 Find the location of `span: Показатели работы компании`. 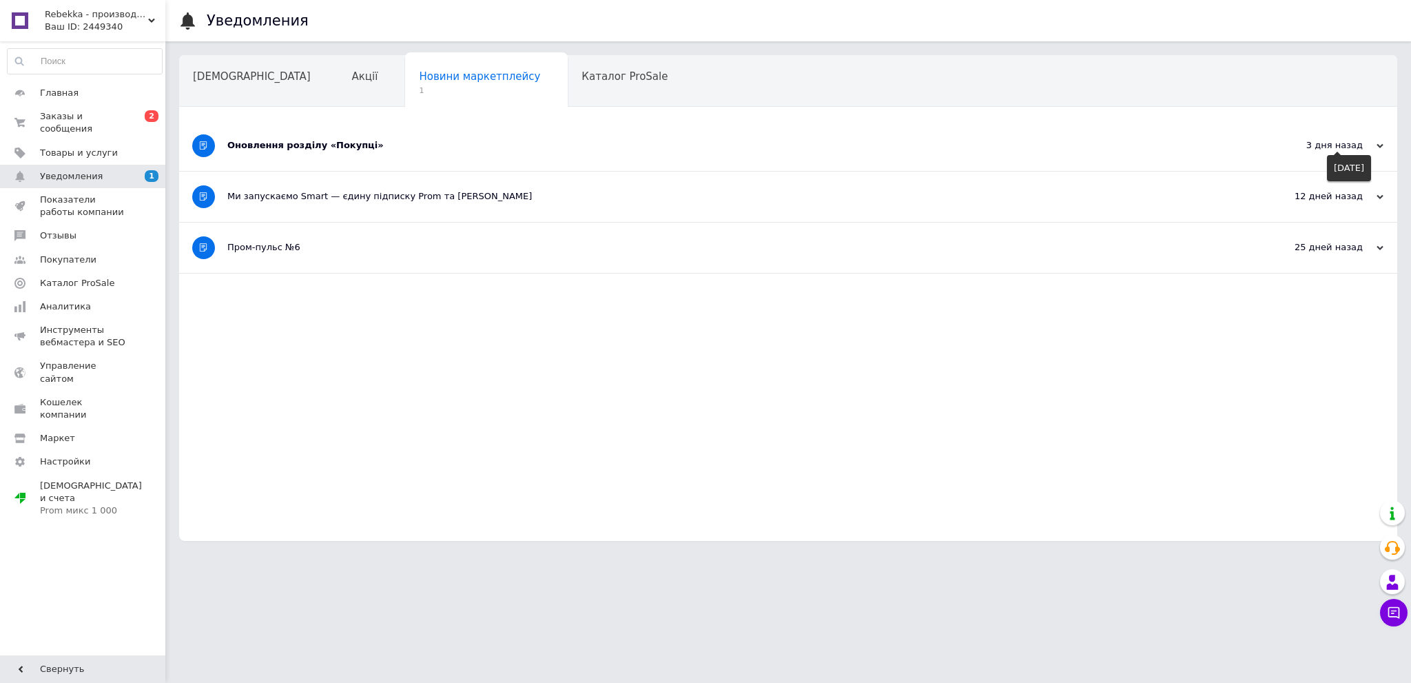

span: Показатели работы компании is located at coordinates (83, 206).